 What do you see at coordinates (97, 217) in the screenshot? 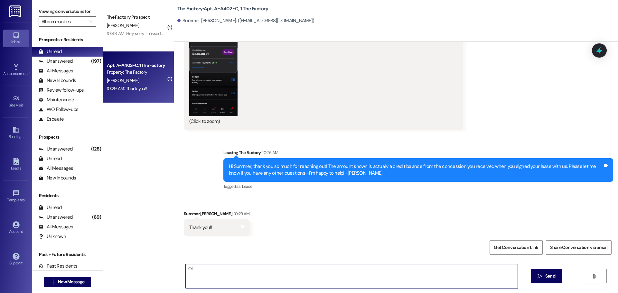
I see `div: (69)` at bounding box center [97, 217].